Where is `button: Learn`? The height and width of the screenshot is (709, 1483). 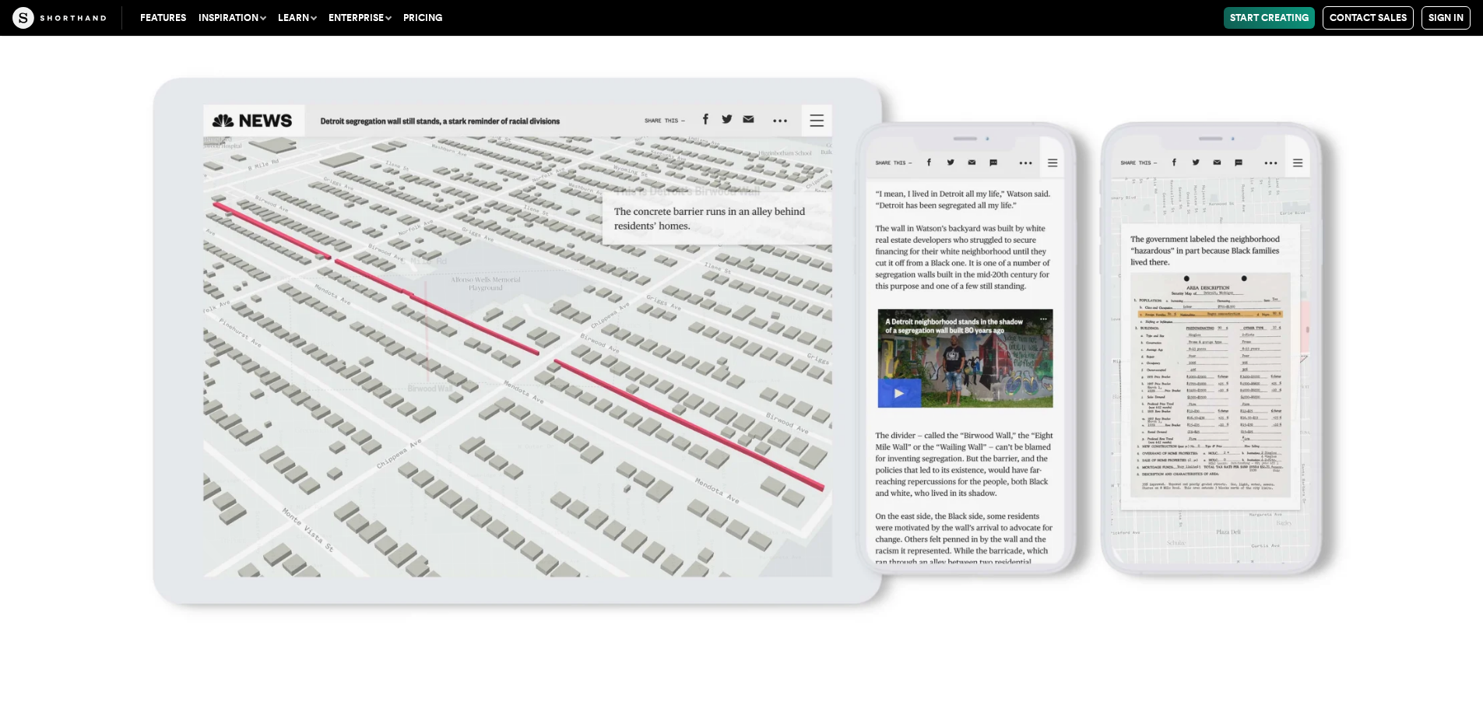
button: Learn is located at coordinates (297, 18).